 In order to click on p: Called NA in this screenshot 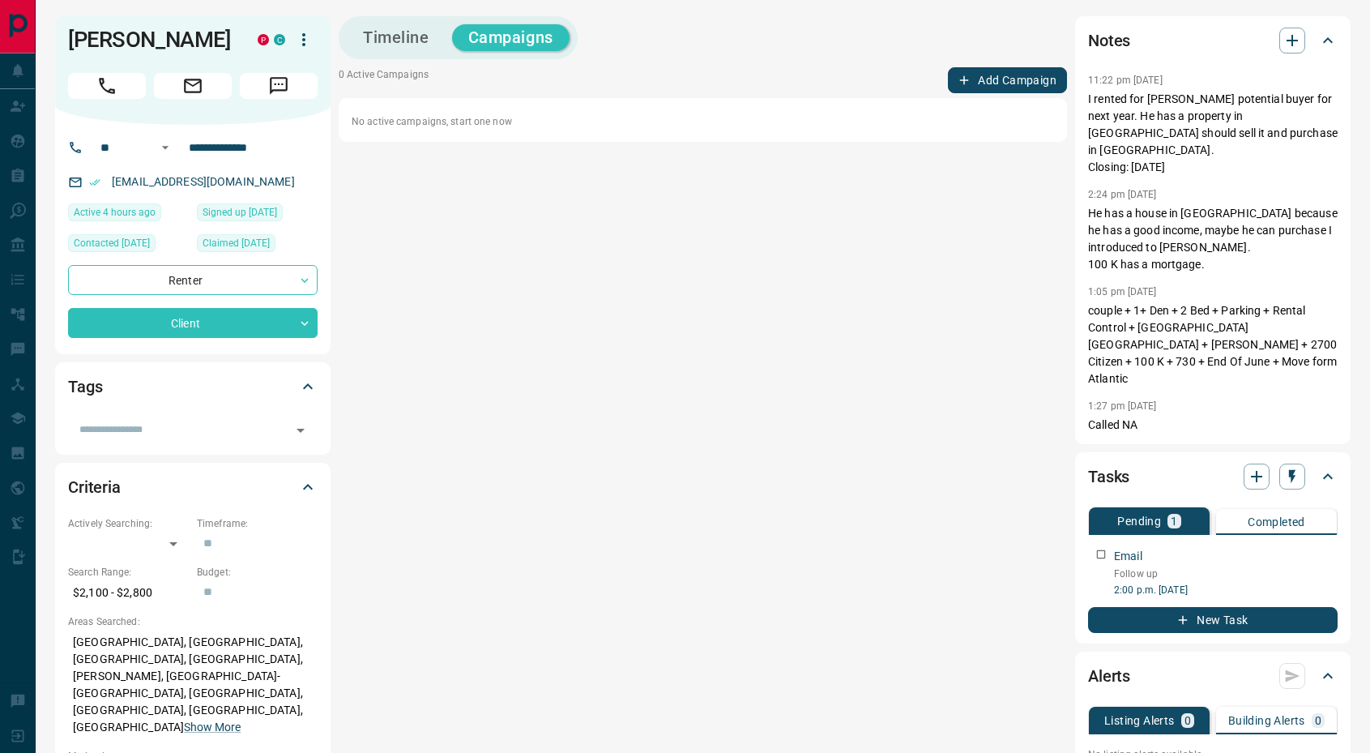, I will do `click(1213, 425)`.